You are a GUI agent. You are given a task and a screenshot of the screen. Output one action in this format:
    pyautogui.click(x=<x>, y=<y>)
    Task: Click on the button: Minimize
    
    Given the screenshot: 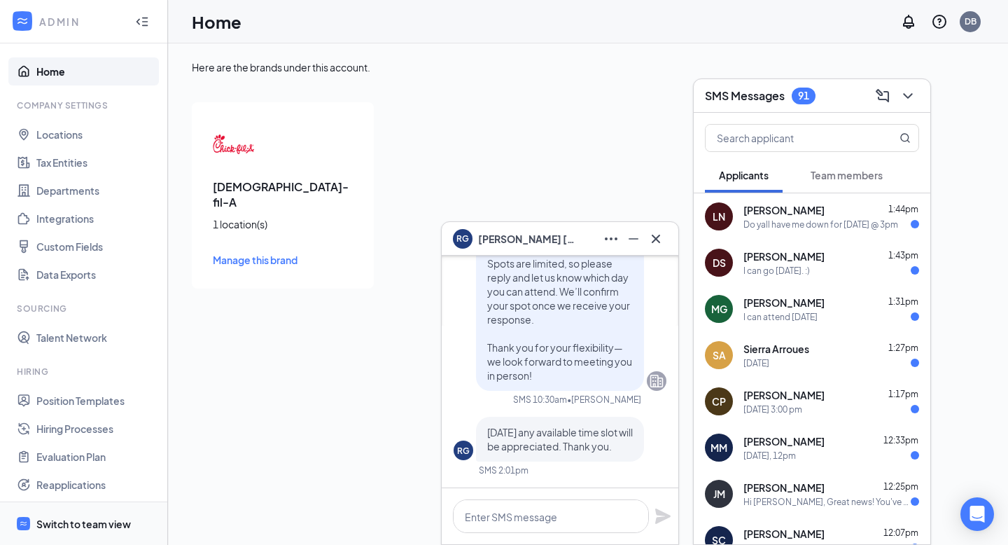 What is the action you would take?
    pyautogui.click(x=634, y=239)
    